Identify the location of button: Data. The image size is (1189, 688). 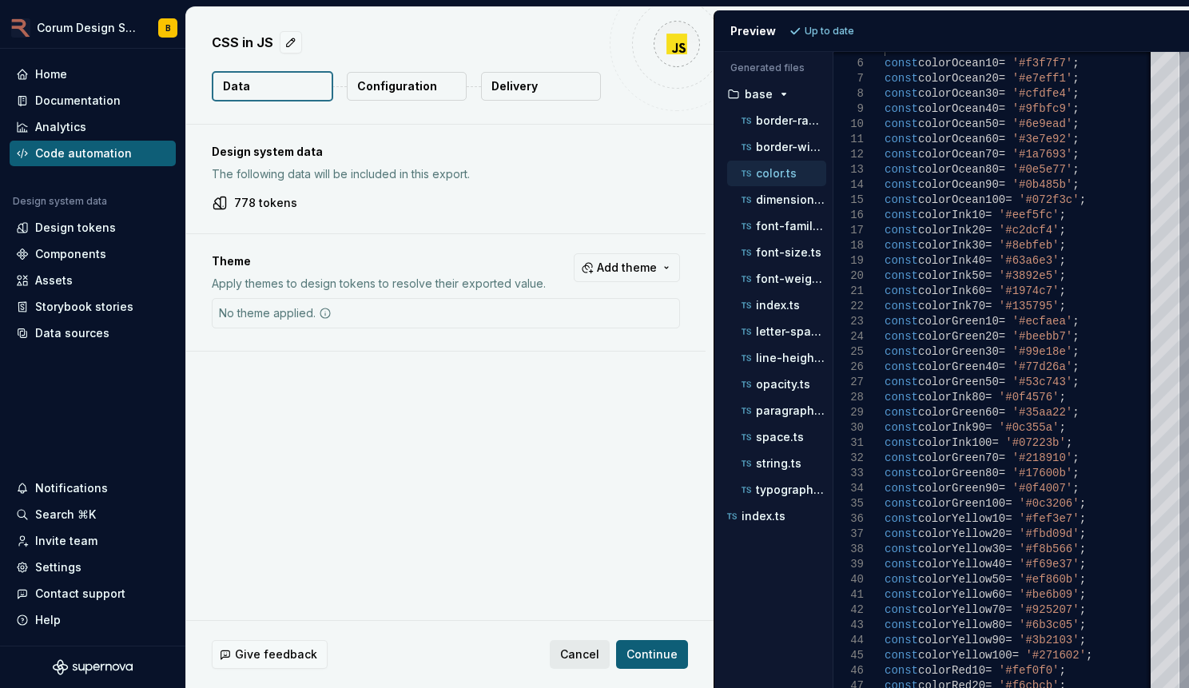
(273, 86).